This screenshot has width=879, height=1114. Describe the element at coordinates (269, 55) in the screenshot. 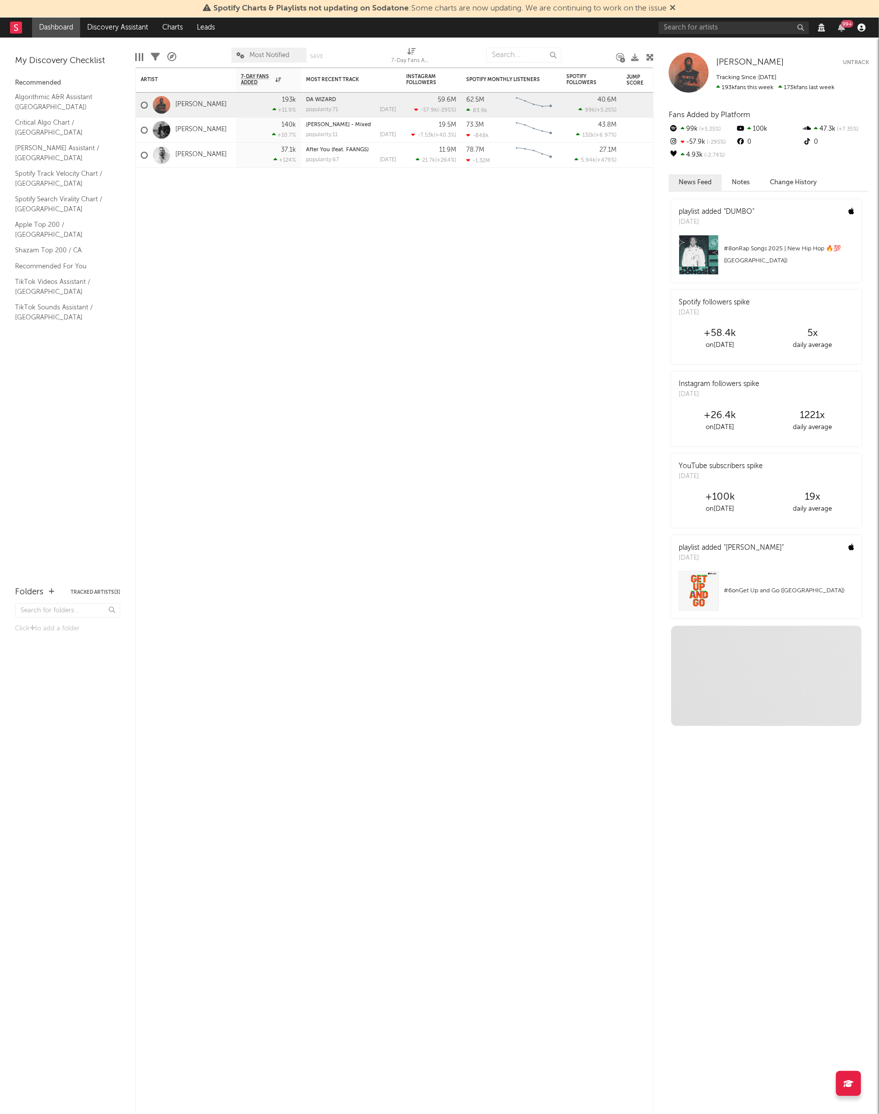

I see `span: Most Notified` at that location.